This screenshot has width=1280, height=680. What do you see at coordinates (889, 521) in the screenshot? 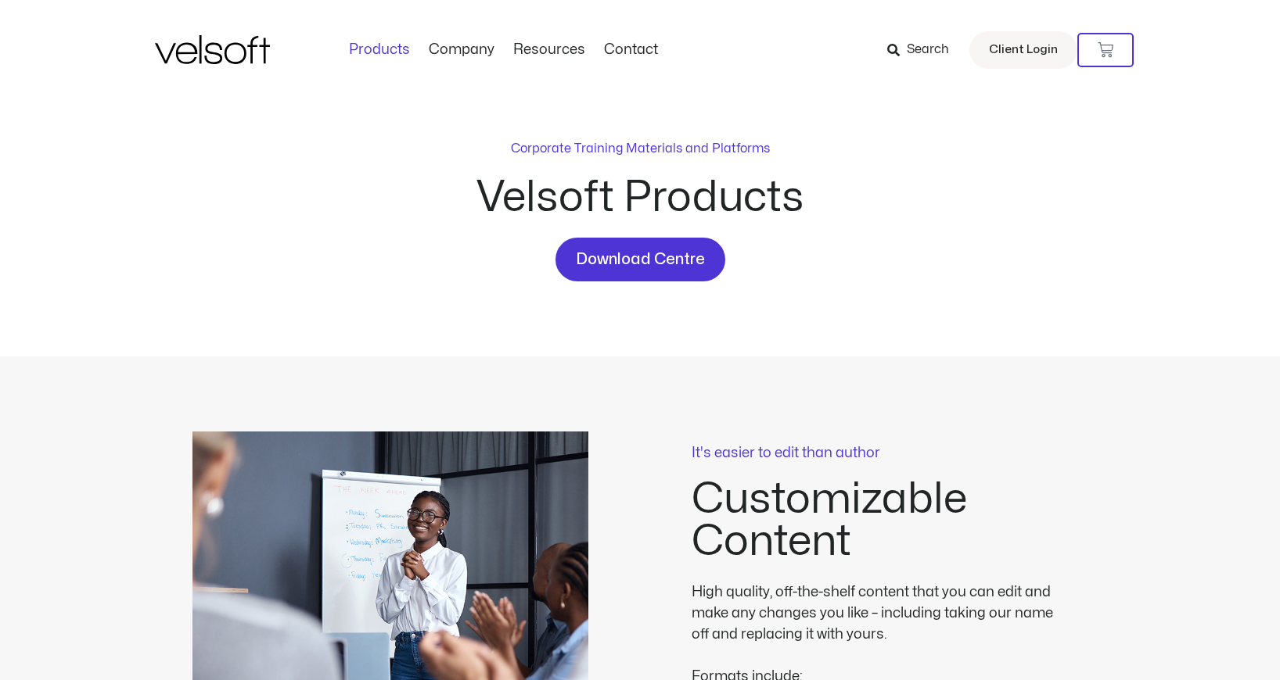
I see `h2: Customizable Content` at bounding box center [889, 521].